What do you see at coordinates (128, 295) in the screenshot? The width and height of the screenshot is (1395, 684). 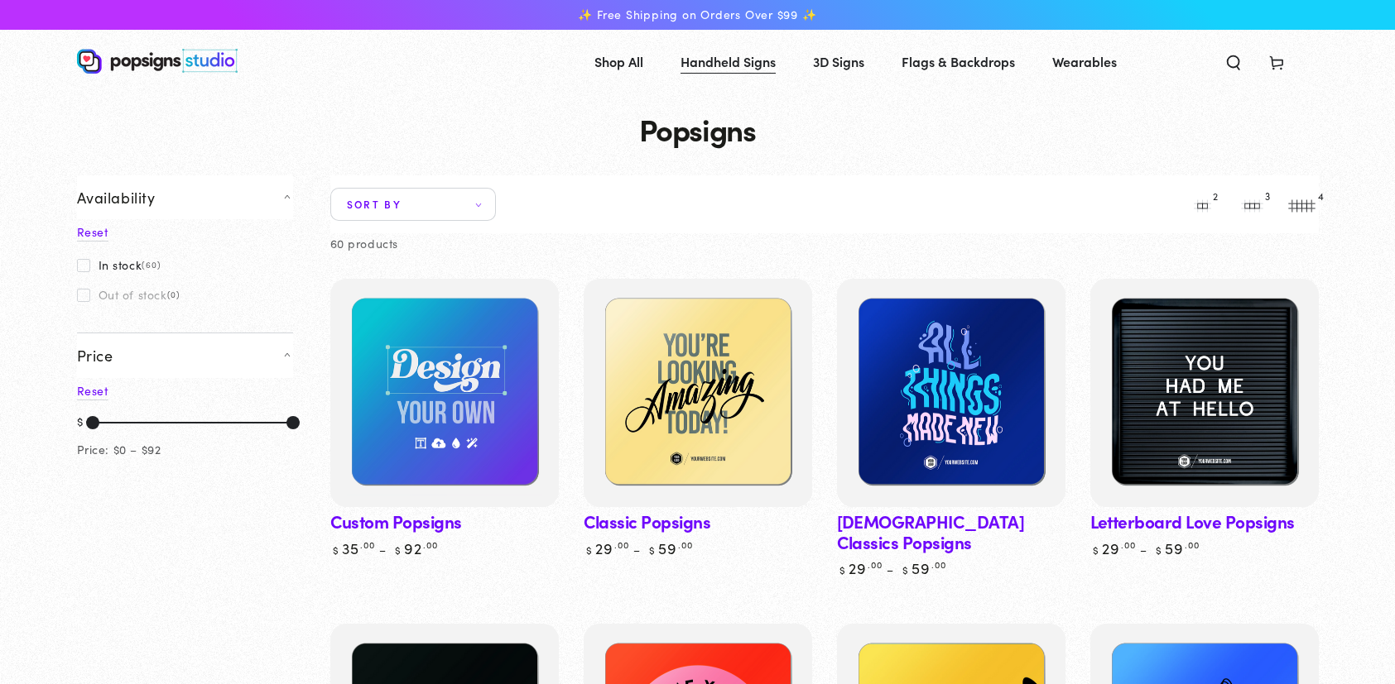 I see `label: Out of stock` at bounding box center [128, 295].